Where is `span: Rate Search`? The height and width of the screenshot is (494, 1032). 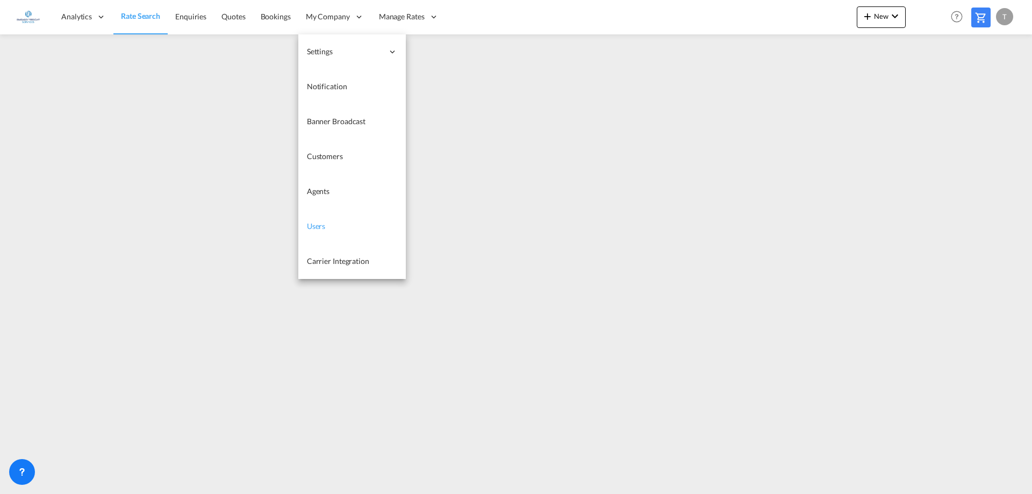 span: Rate Search is located at coordinates (140, 16).